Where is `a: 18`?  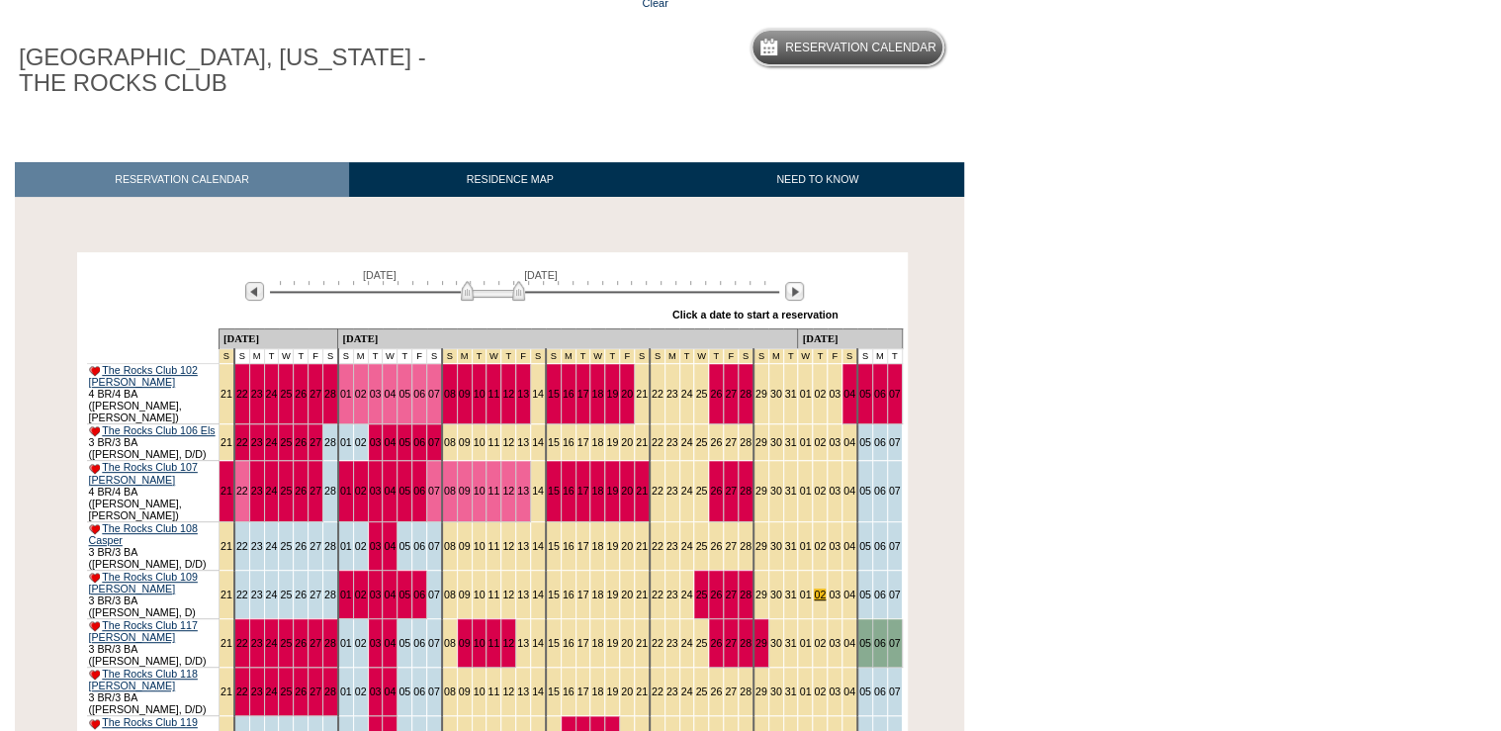
a: 18 is located at coordinates (597, 490).